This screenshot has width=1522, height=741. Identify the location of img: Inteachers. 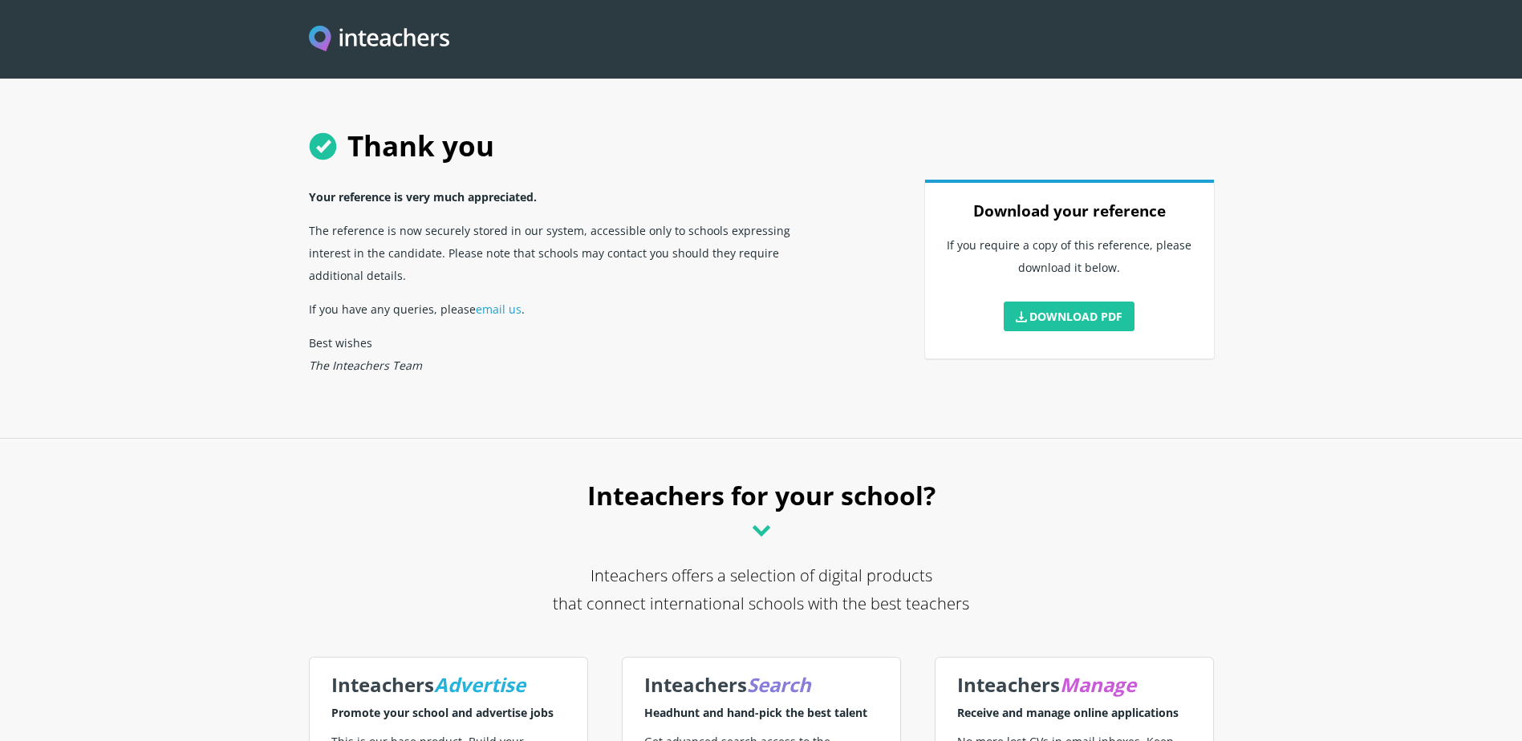
(380, 39).